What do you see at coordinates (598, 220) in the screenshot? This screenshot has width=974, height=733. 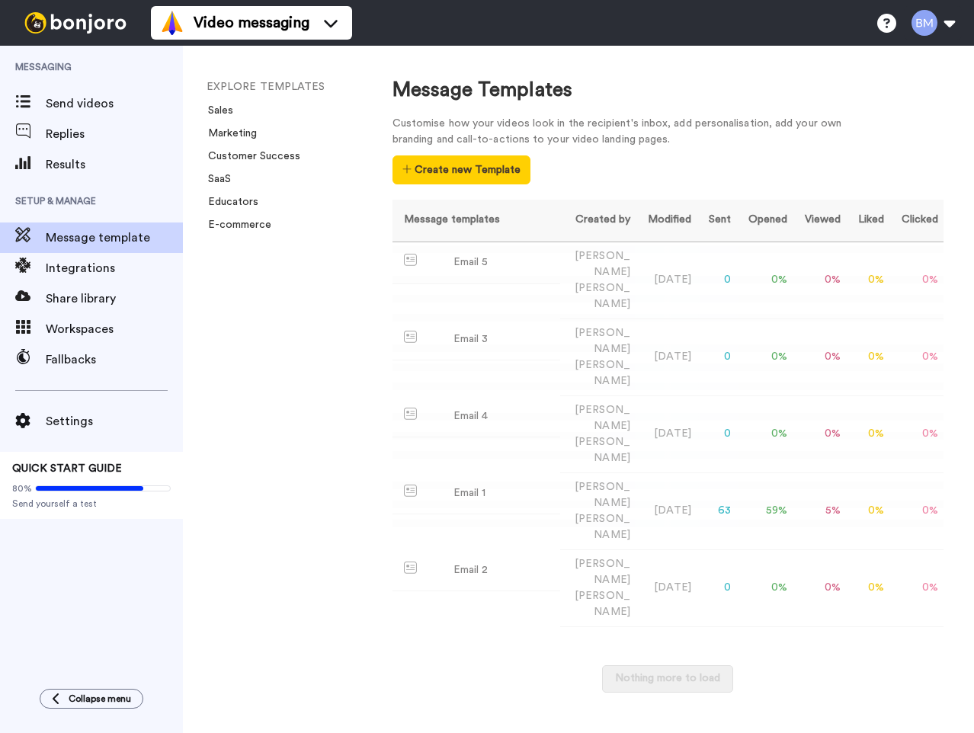 I see `th: Created by` at bounding box center [598, 220].